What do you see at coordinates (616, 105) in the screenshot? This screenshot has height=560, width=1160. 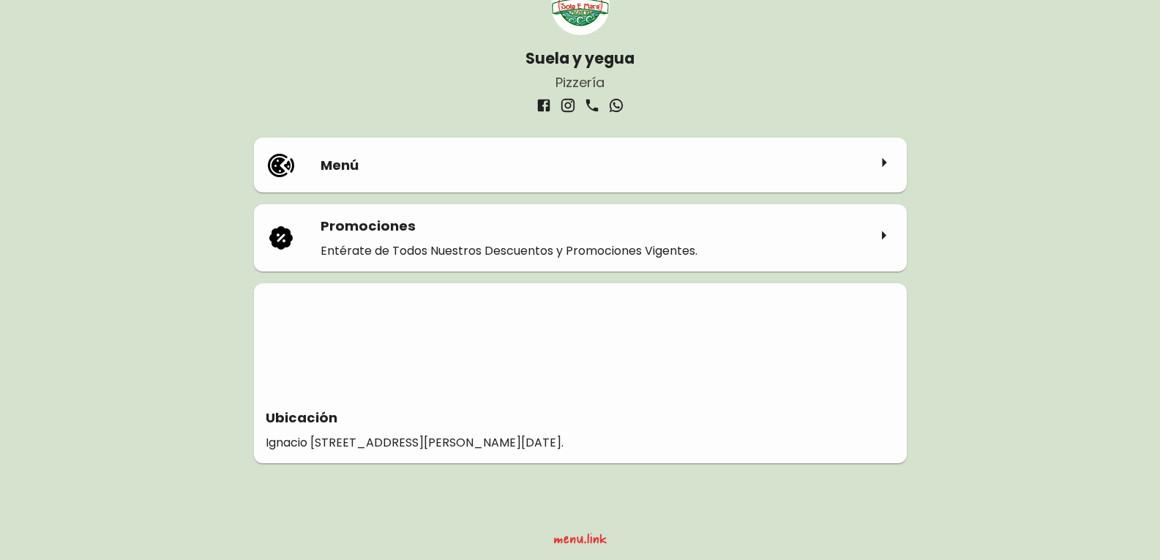 I see `a: enlace social-WHATSAPP` at bounding box center [616, 105].